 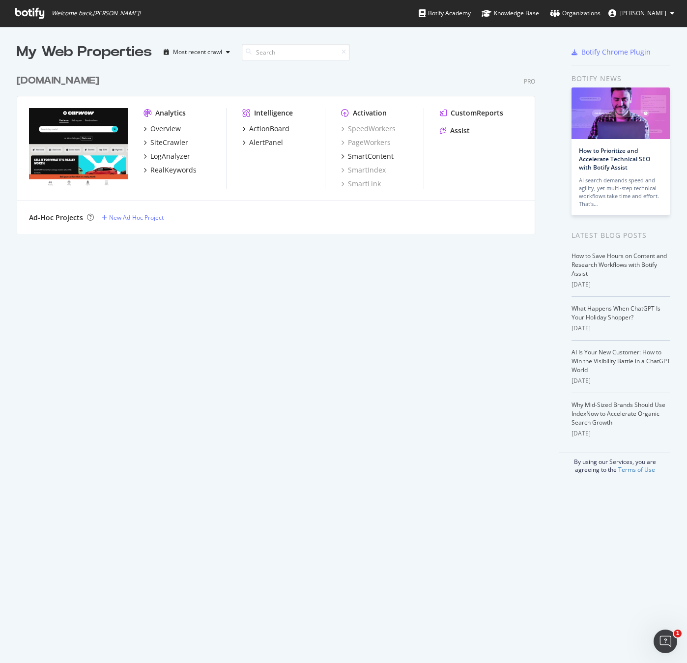 I want to click on div: PageWorkers, so click(x=366, y=143).